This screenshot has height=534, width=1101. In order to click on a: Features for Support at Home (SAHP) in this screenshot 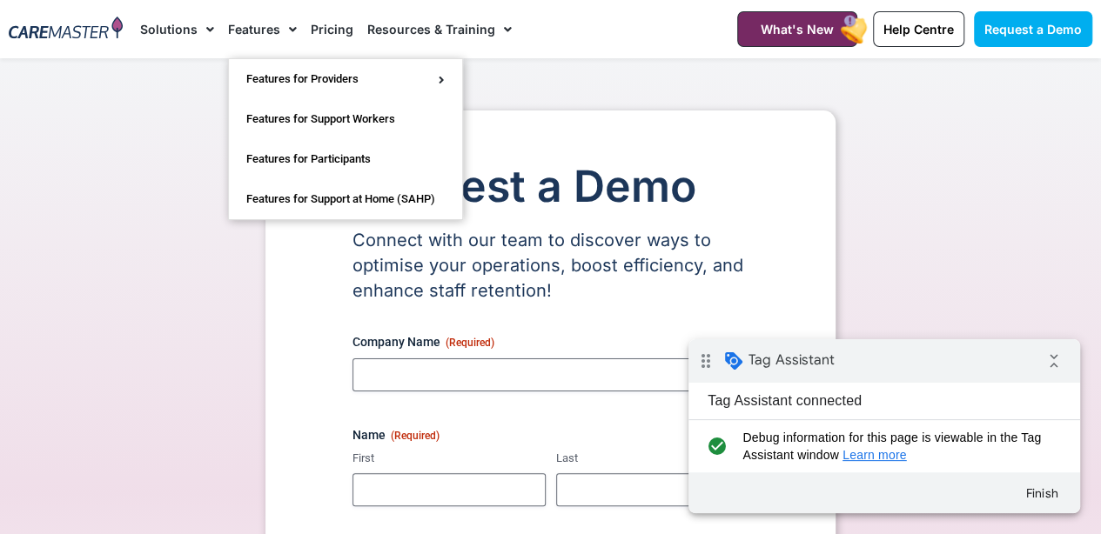, I will do `click(345, 199)`.